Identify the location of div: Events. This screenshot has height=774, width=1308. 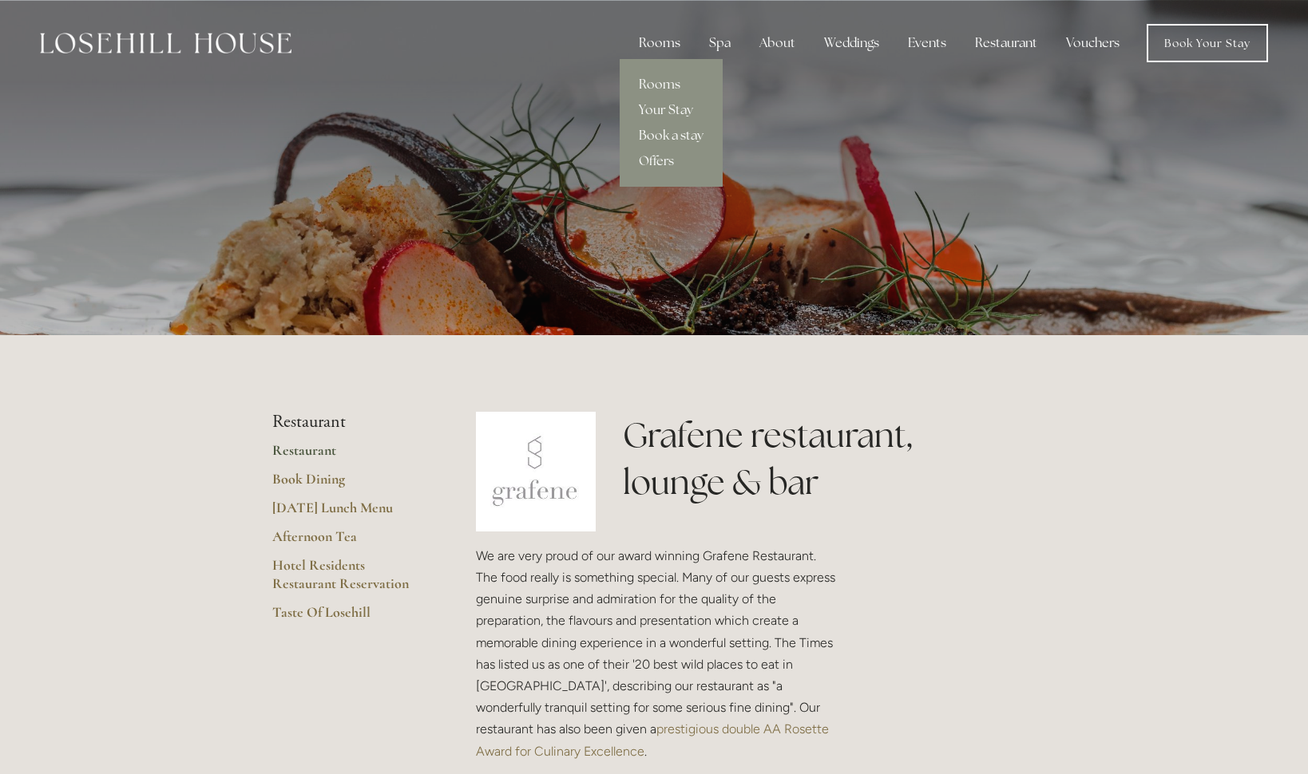
(927, 43).